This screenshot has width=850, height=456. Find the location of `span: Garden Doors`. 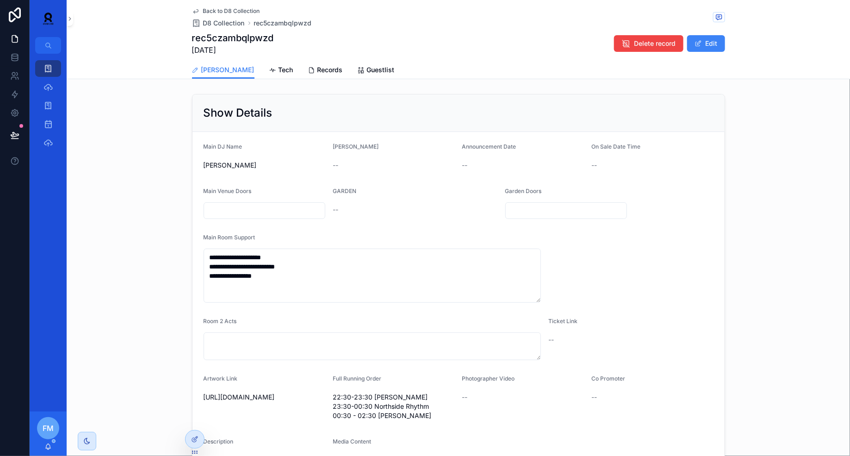

span: Garden Doors is located at coordinates (523, 191).